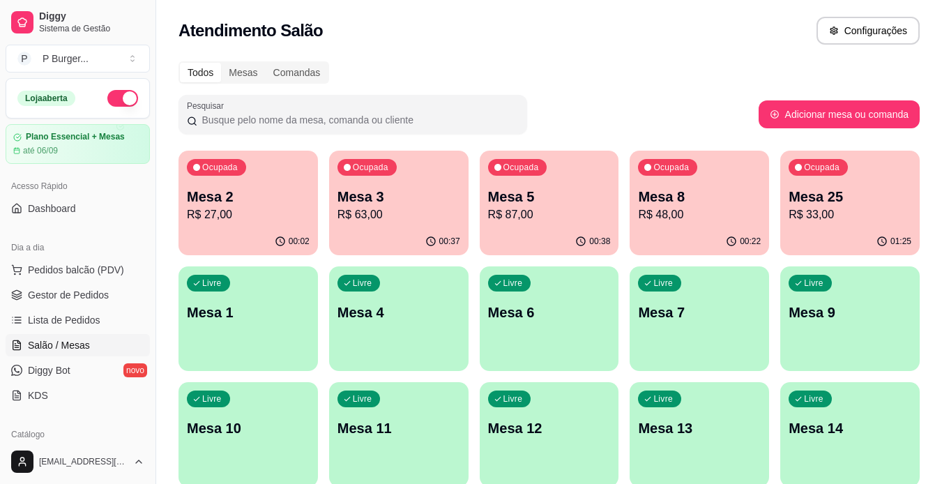  What do you see at coordinates (699, 428) in the screenshot?
I see `p: Mesa 13` at bounding box center [699, 428].